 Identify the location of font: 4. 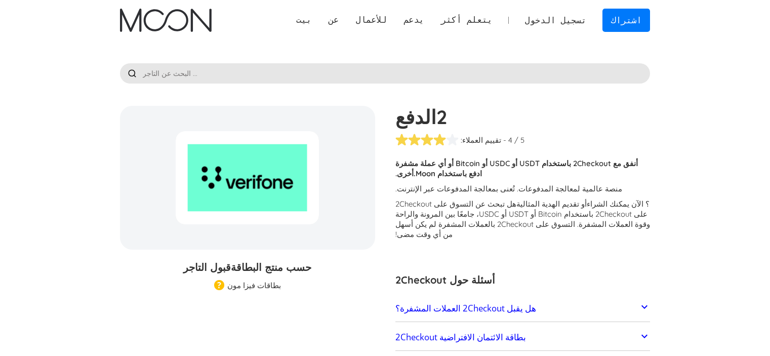
(510, 140).